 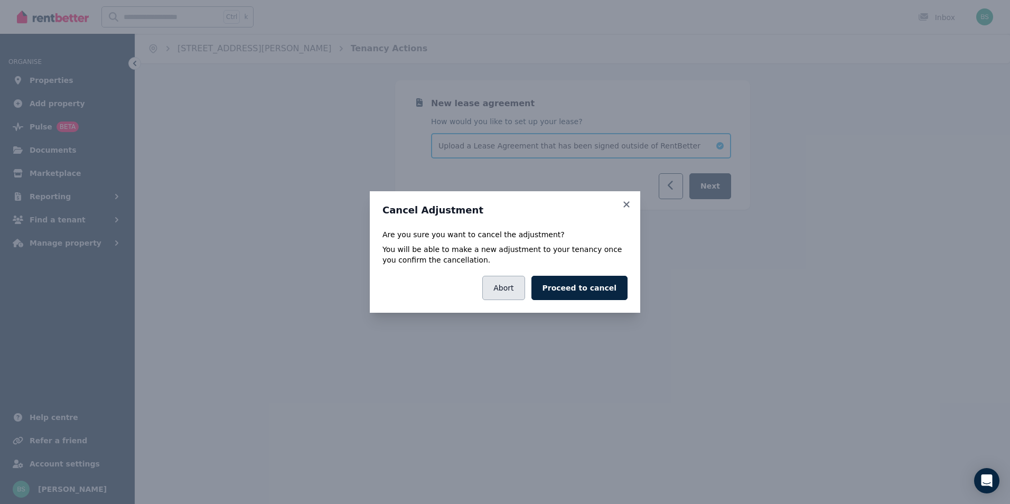 I want to click on p: You will be able to make a new adjustment to your tenancy once you confirm the cancellation., so click(x=505, y=255).